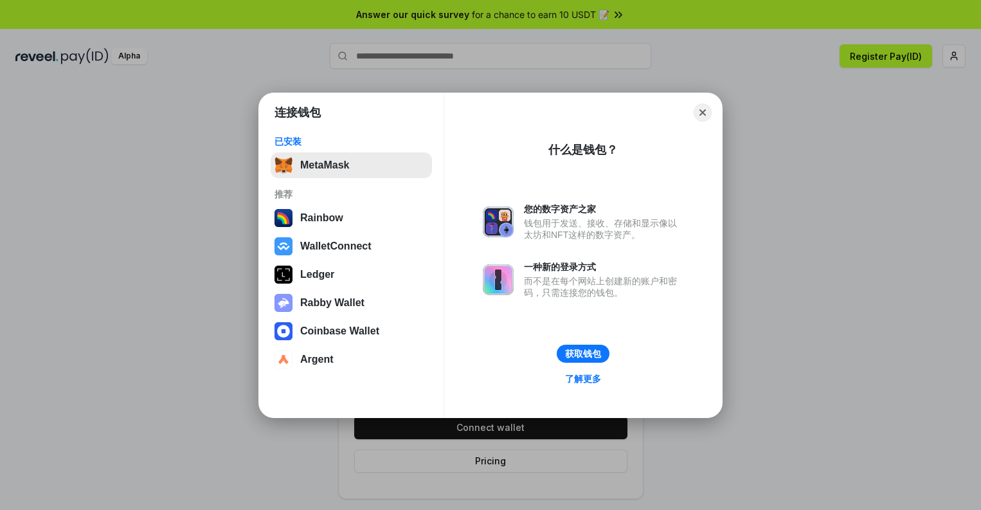 Image resolution: width=981 pixels, height=510 pixels. Describe the element at coordinates (351, 194) in the screenshot. I see `div: 推荐` at that location.